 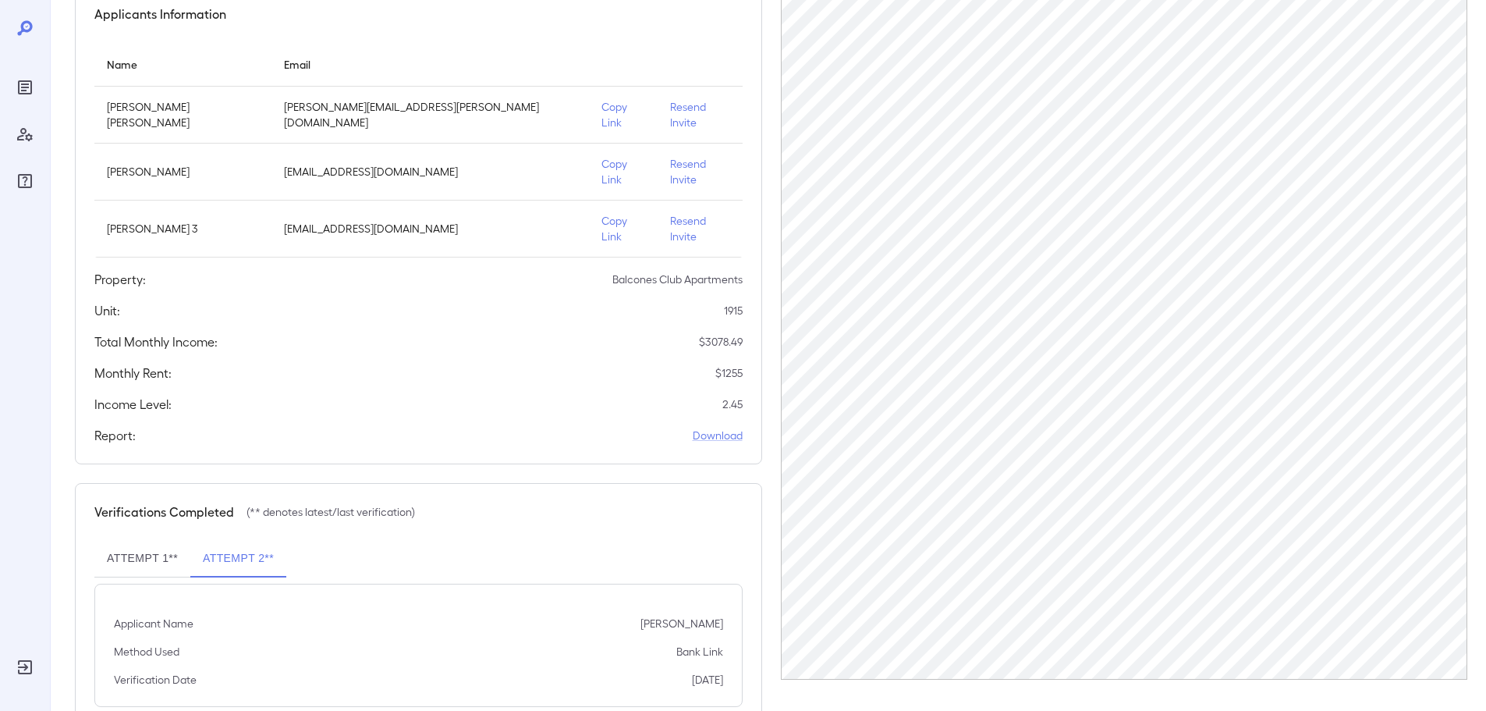 What do you see at coordinates (25, 134) in the screenshot?
I see `div: Manage Users` at bounding box center [25, 134].